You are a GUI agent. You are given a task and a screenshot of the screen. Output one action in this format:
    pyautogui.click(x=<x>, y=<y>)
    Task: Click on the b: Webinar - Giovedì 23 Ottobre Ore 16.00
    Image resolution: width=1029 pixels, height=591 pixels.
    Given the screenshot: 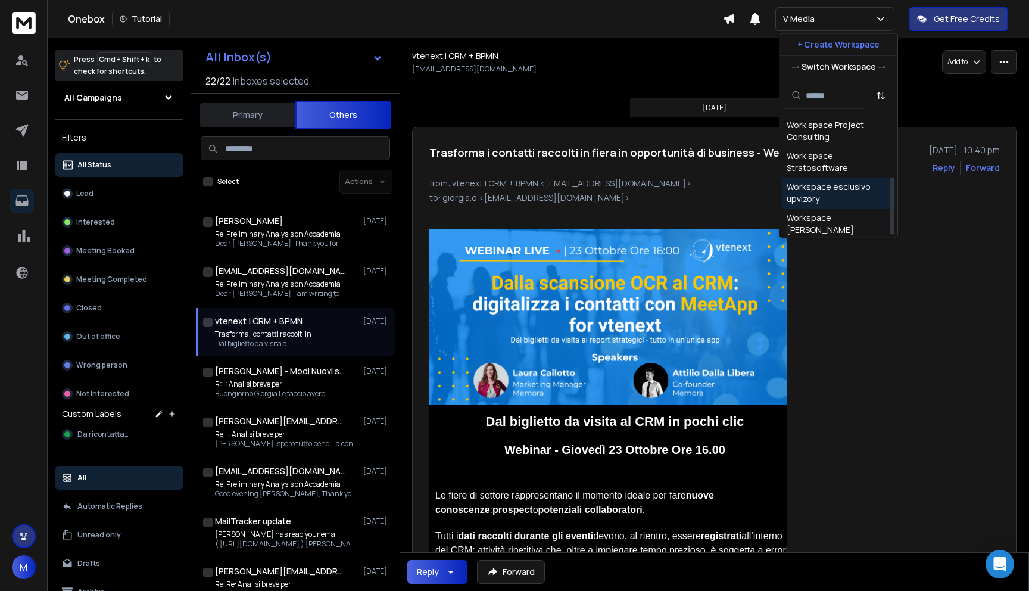 What is the action you would take?
    pyautogui.click(x=615, y=459)
    